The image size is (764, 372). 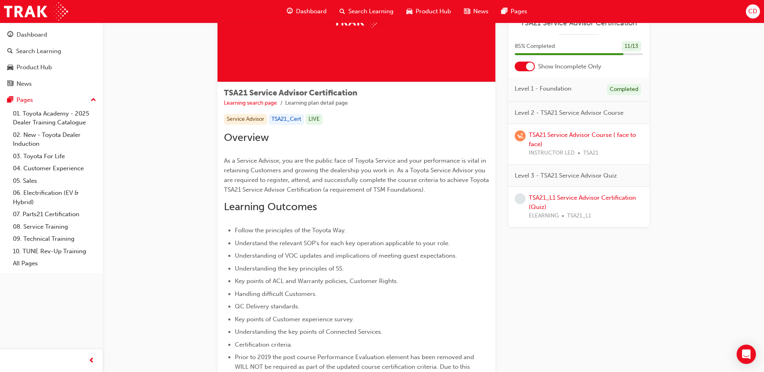 What do you see at coordinates (515, 11) in the screenshot?
I see `a: pages-iconPages` at bounding box center [515, 11].